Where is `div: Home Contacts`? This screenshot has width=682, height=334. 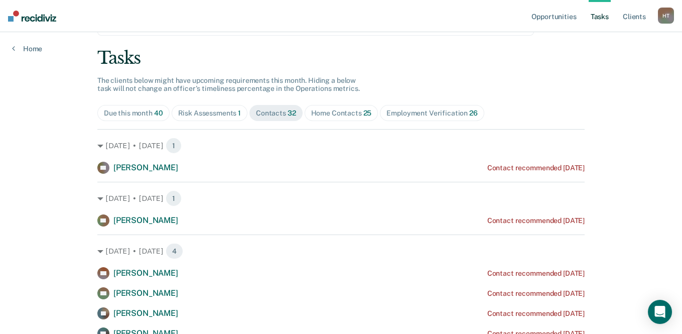 div: Home Contacts is located at coordinates (341, 113).